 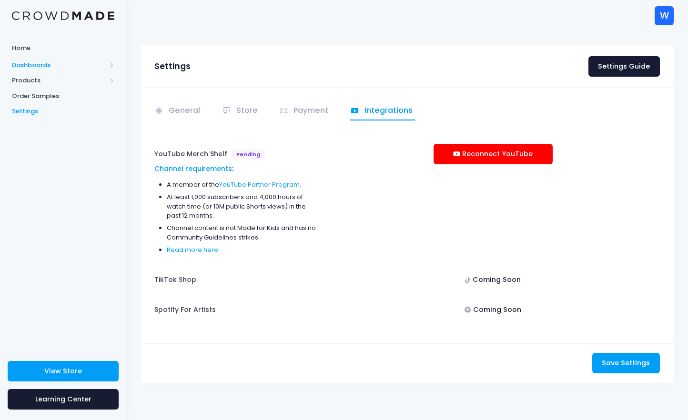 I want to click on li: Channel content is not Made for Kids and has no Community Guidelines strikes., so click(x=241, y=232).